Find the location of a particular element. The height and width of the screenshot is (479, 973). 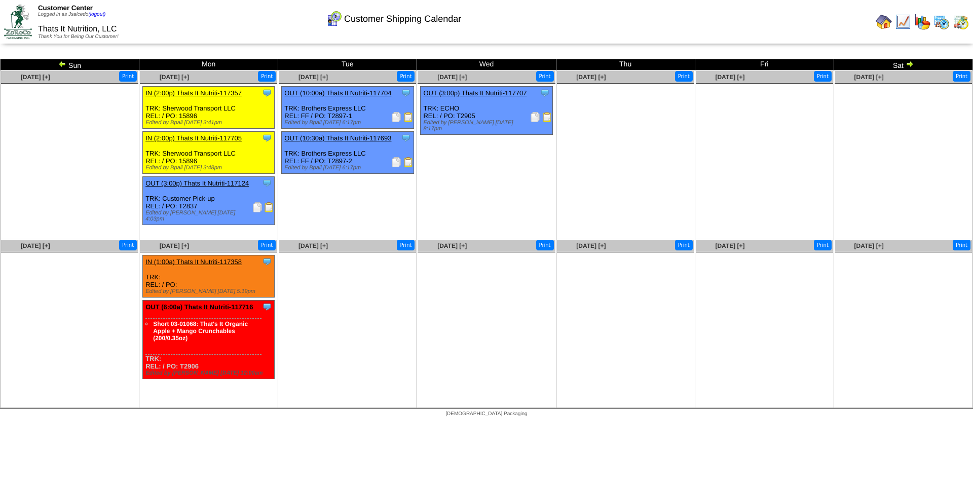

td: Mon is located at coordinates (209, 65).